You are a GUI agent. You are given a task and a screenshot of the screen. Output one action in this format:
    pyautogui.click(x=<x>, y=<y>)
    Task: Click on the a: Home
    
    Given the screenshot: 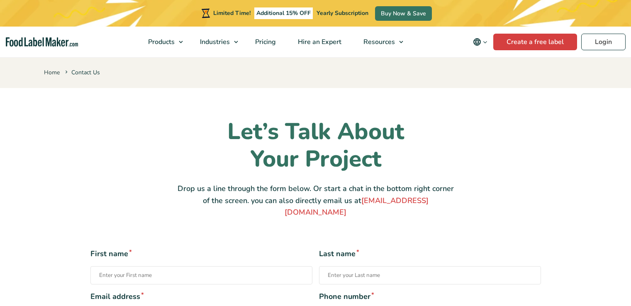 What is the action you would take?
    pyautogui.click(x=52, y=72)
    